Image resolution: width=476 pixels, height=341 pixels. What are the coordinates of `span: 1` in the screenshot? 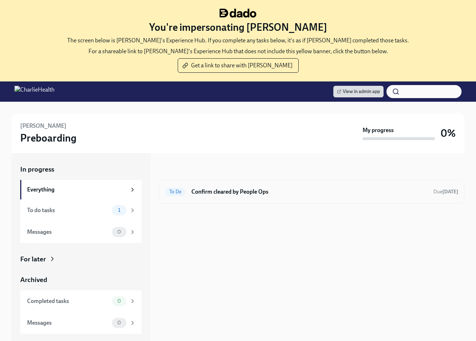 It's located at (119, 210).